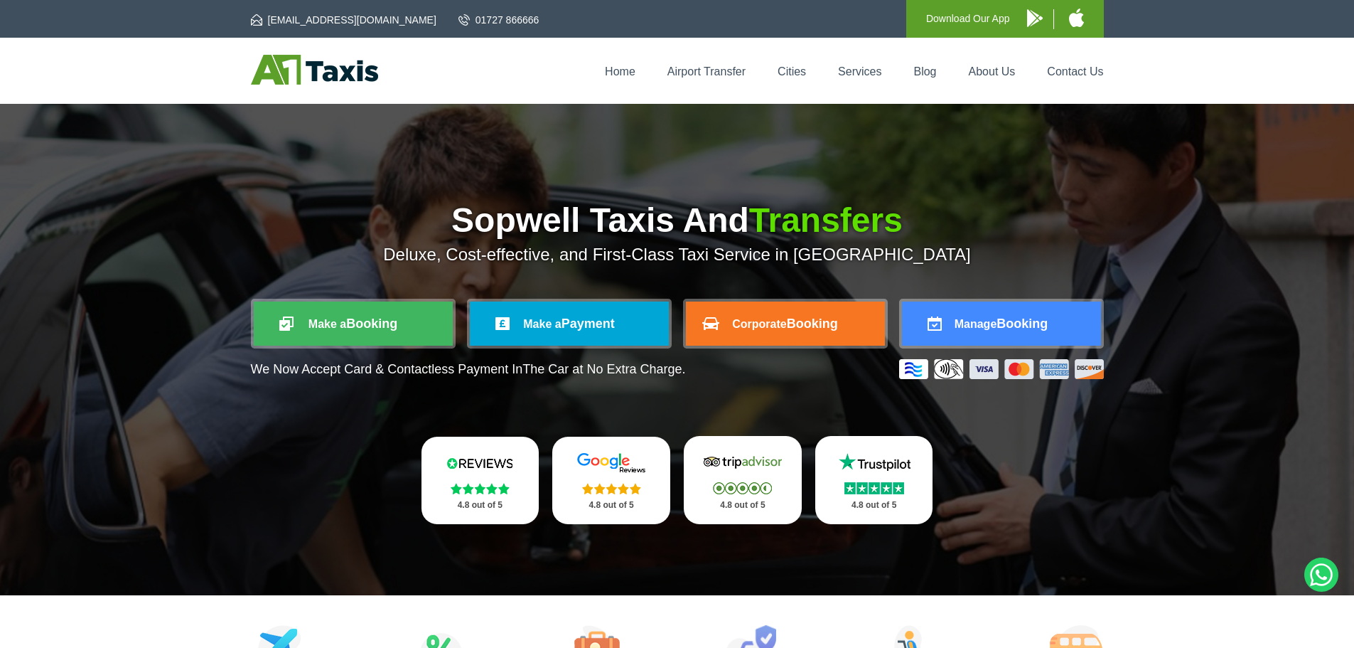  I want to click on img: A1 Taxis iPhone App, so click(1076, 18).